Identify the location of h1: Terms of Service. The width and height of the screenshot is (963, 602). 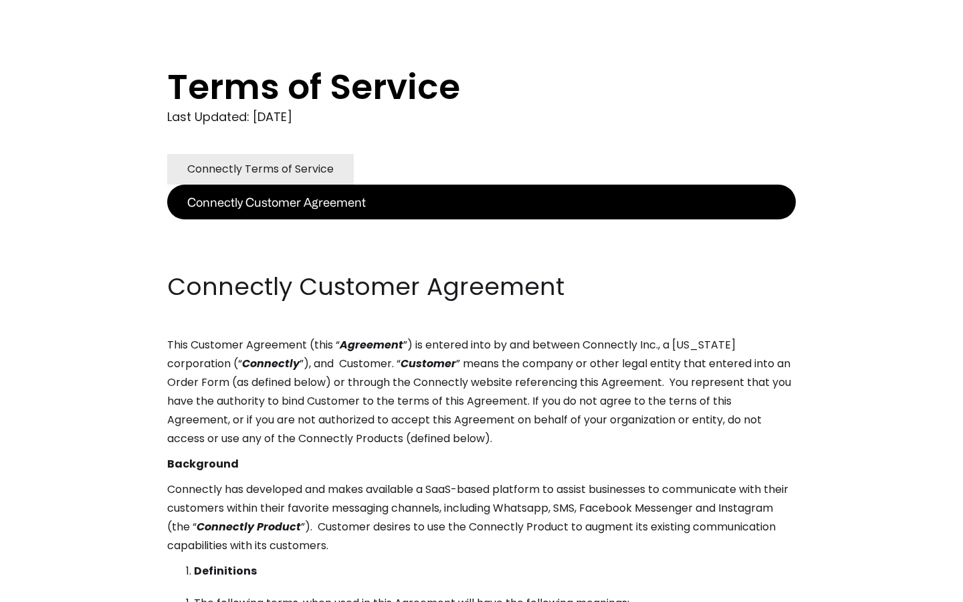
(455, 87).